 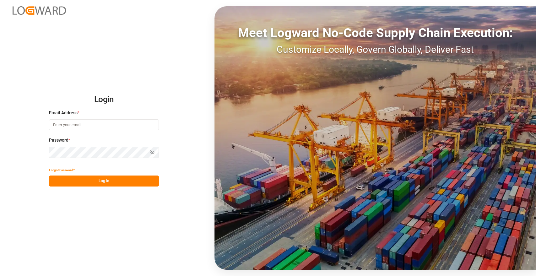 I want to click on span: Password, so click(x=59, y=140).